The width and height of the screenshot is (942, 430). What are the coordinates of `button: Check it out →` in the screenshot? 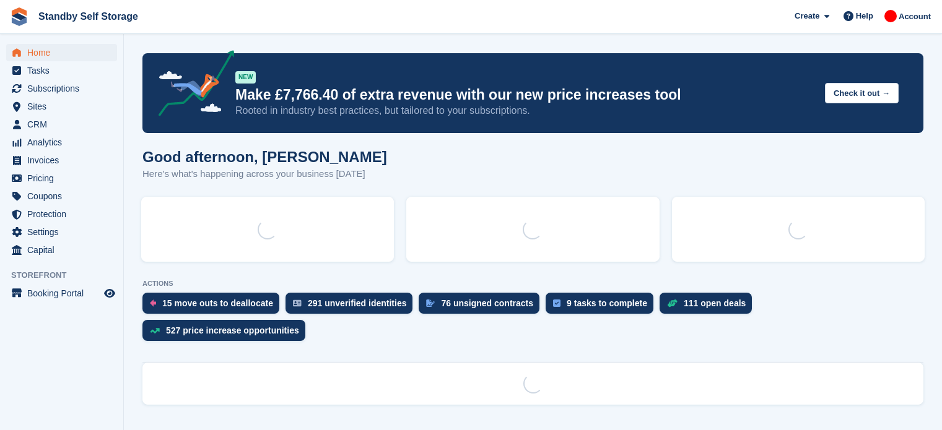 It's located at (861, 93).